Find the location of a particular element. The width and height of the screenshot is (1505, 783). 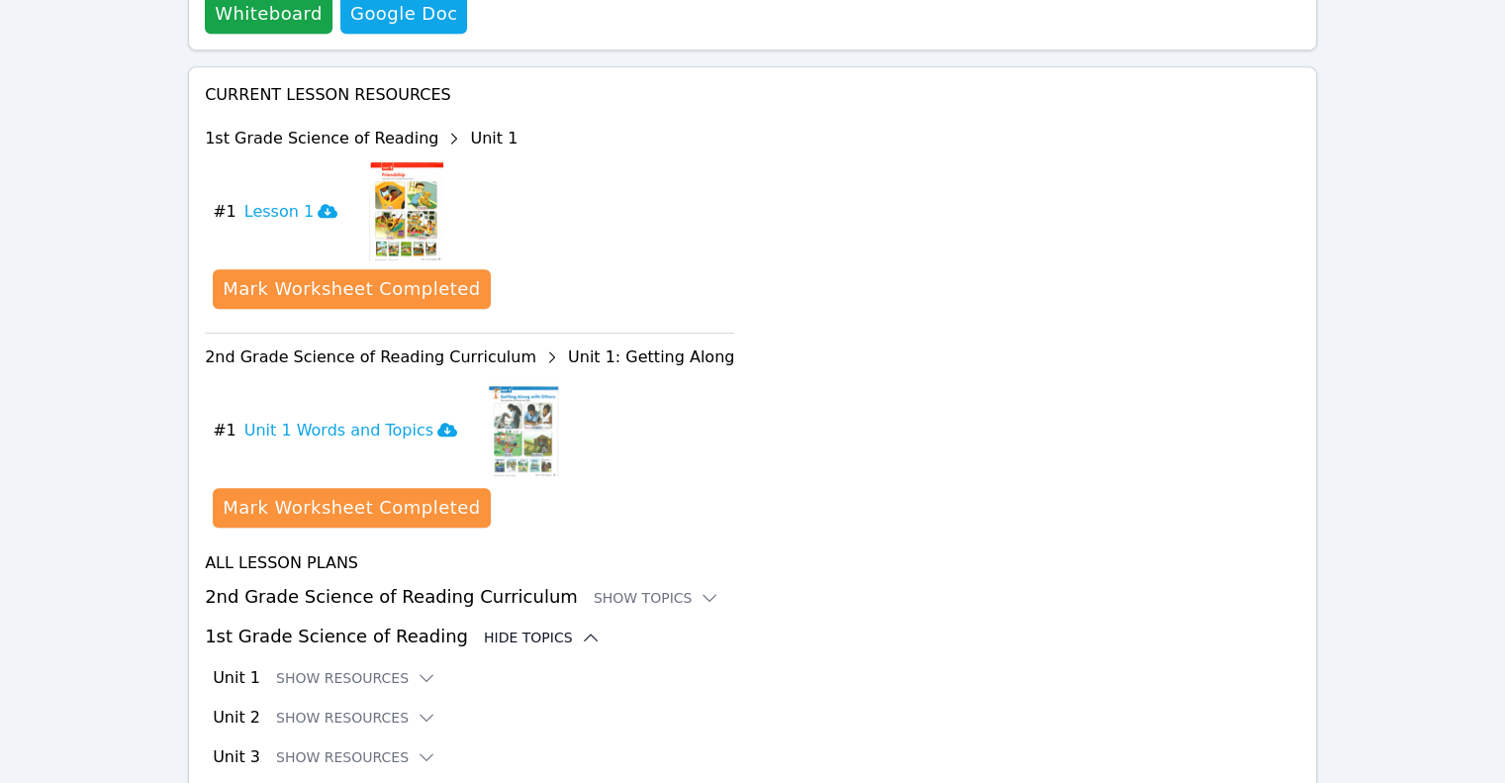

h4: All Lesson Plans is located at coordinates (752, 563).